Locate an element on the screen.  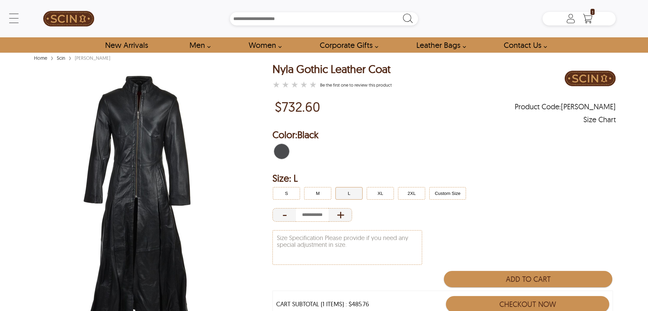
div: Increase Quantity of Item is located at coordinates (340, 215).